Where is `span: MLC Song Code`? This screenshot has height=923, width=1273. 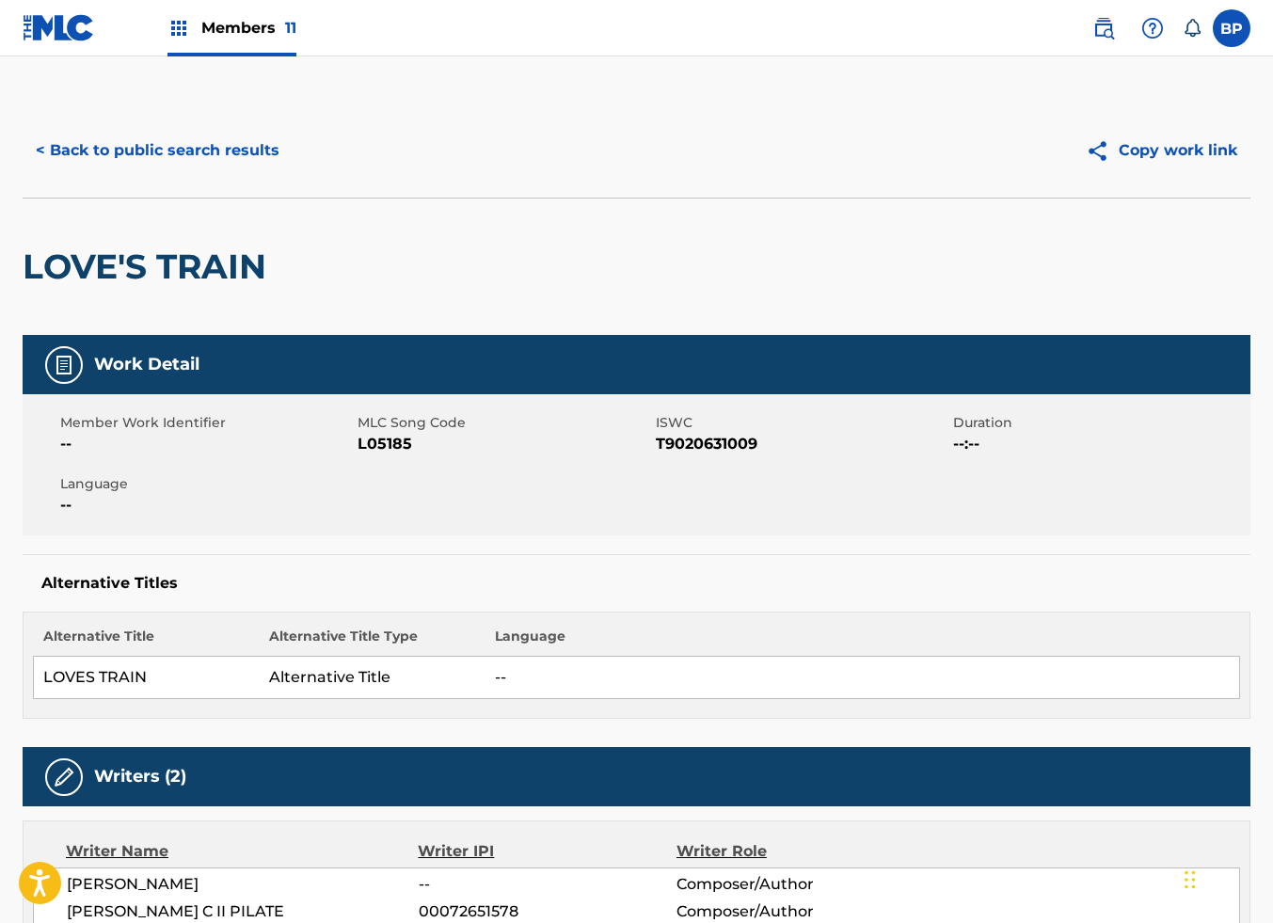
span: MLC Song Code is located at coordinates (503, 423).